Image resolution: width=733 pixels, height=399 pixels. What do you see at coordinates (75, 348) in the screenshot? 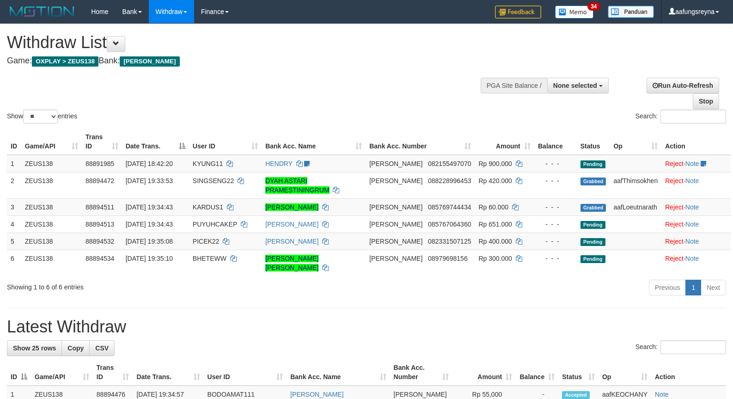
I see `a: Copy` at bounding box center [75, 348].